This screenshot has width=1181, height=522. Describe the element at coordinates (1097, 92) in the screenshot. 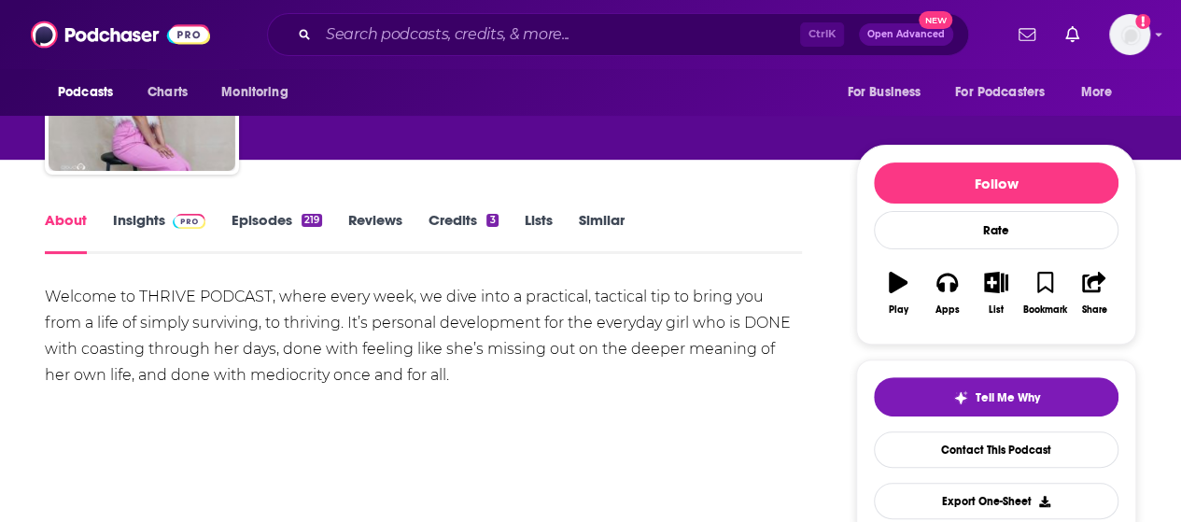

I see `span: More` at that location.